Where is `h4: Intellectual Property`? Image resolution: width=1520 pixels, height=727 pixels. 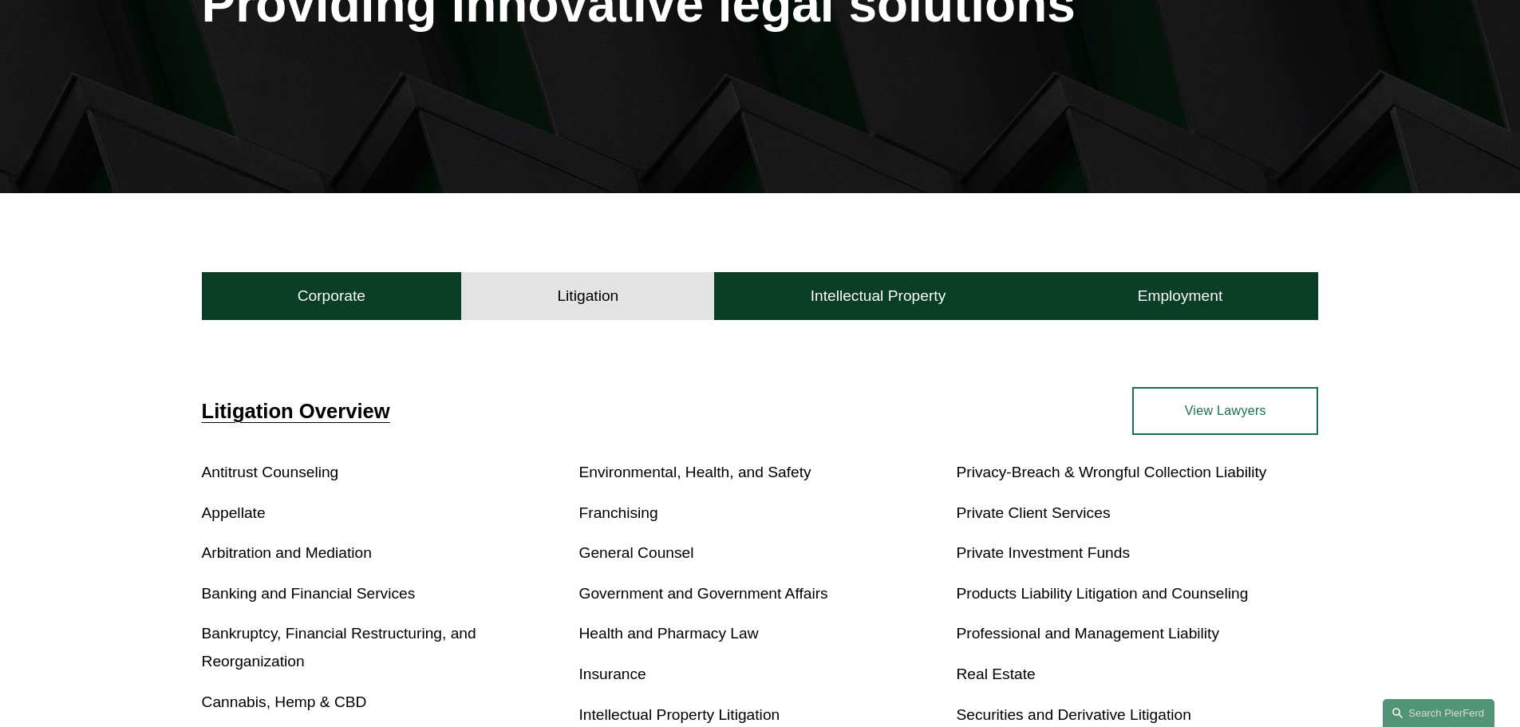
h4: Intellectual Property is located at coordinates (878, 296).